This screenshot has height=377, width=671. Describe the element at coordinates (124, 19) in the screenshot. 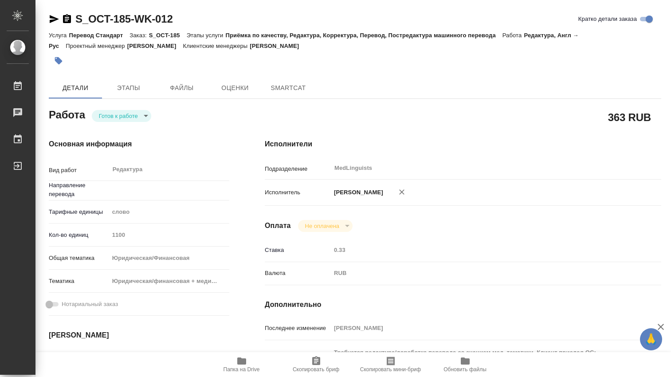

I see `a: S_OCT-185-WK-012` at that location.